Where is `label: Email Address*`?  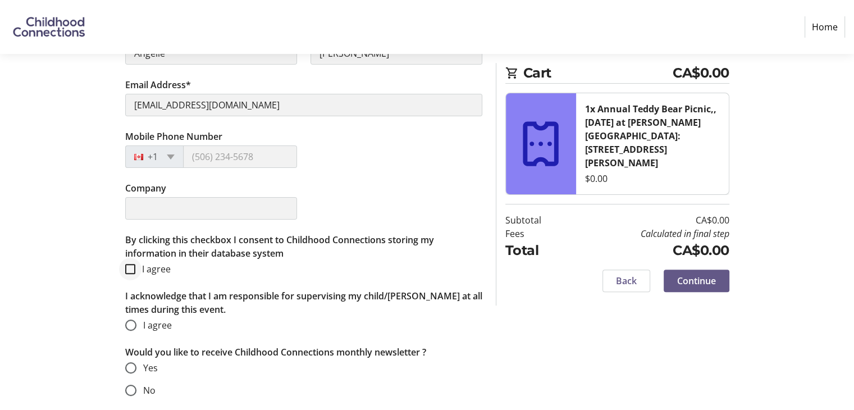
label: Email Address* is located at coordinates (158, 85).